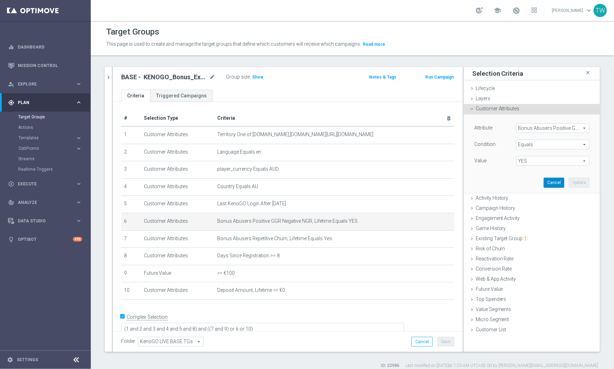 The height and width of the screenshot is (369, 614). Describe the element at coordinates (45, 221) in the screenshot. I see `button: Data Studio keyboard_arrow_right` at that location.